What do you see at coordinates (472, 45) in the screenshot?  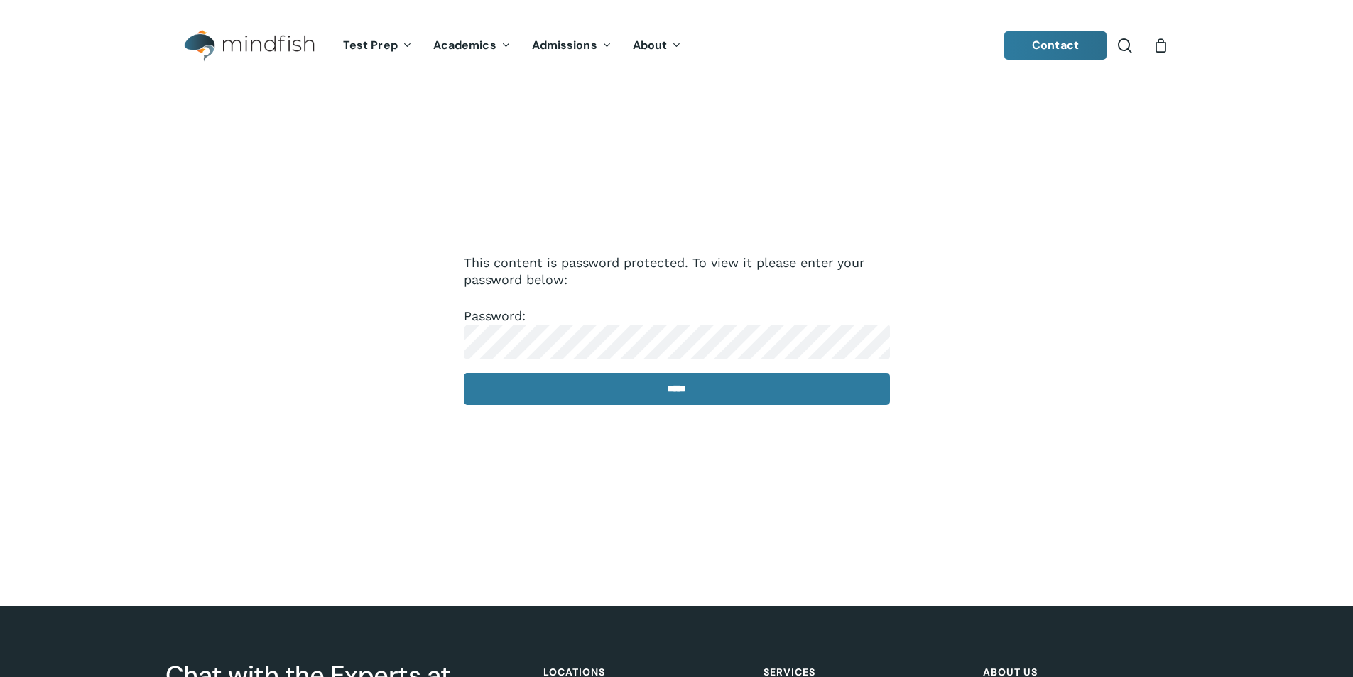 I see `a: Academics` at bounding box center [472, 45].